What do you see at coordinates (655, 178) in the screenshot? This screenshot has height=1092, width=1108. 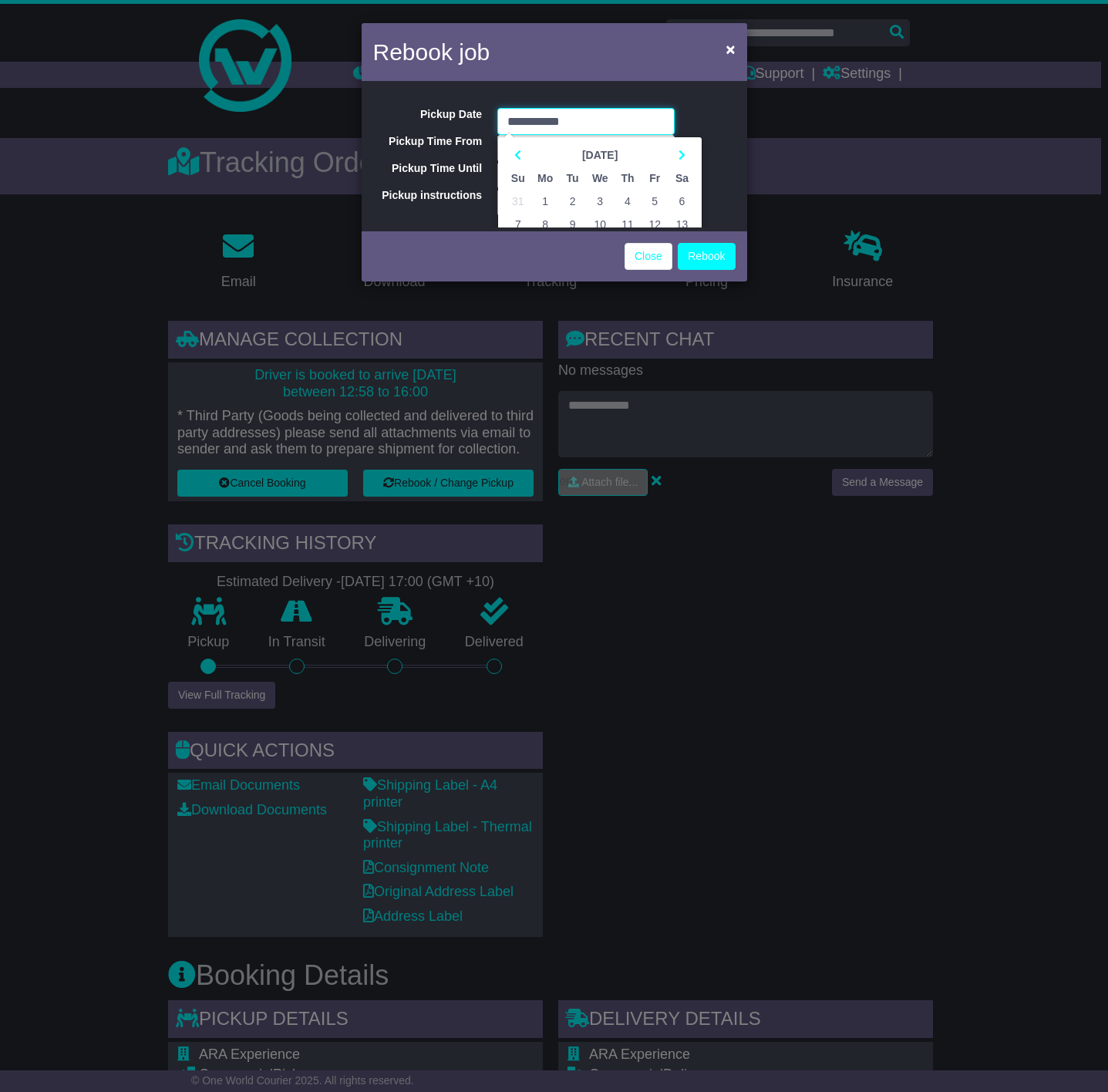 I see `th: Fr` at bounding box center [655, 178].